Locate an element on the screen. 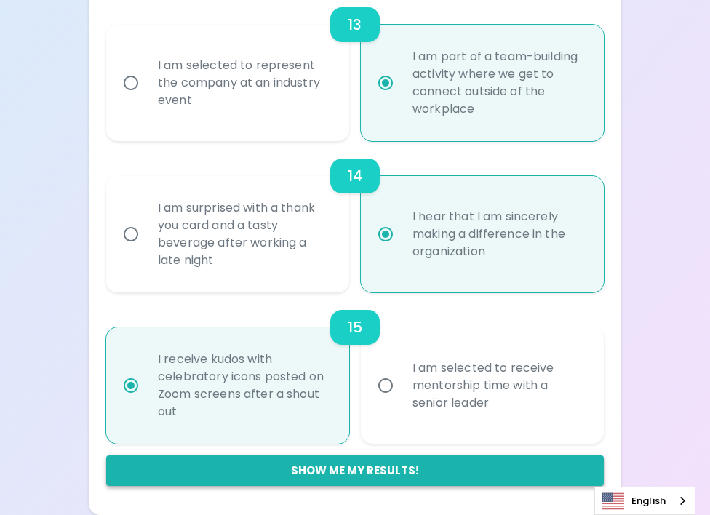 The height and width of the screenshot is (515, 710). aside: Language selected: English is located at coordinates (645, 501).